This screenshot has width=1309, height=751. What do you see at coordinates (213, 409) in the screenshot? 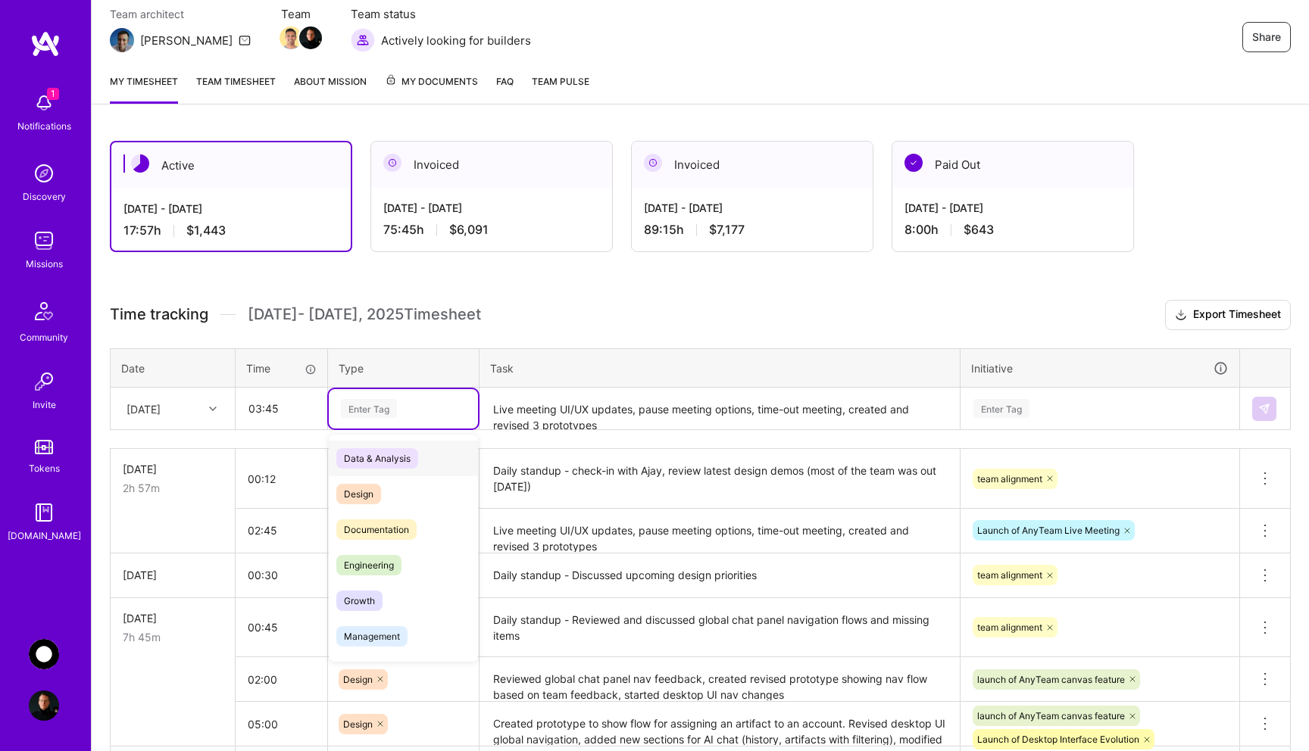
I see `i: icon Chevron` at bounding box center [213, 409].